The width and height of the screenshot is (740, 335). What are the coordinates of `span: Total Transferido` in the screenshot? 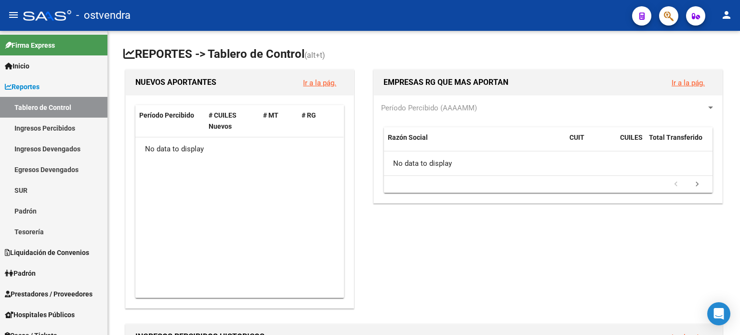 It's located at (675, 137).